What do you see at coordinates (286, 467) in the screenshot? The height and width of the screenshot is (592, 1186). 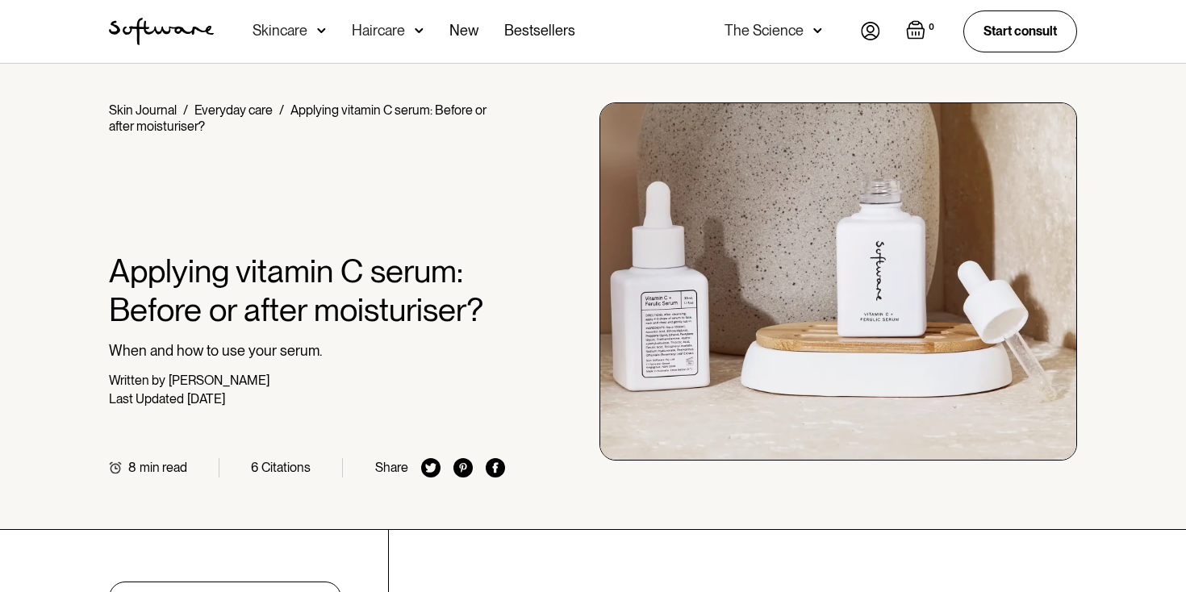 I see `div: Citations` at bounding box center [286, 467].